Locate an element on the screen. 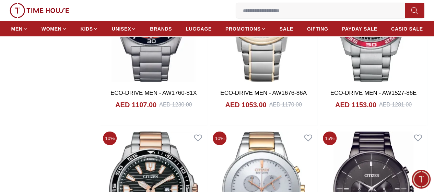 This screenshot has width=434, height=192. span: MEN is located at coordinates (17, 29).